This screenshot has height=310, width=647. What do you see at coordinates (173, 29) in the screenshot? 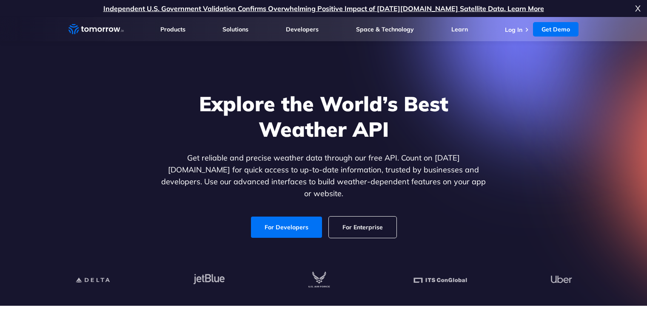
I see `a: Products` at bounding box center [173, 29].